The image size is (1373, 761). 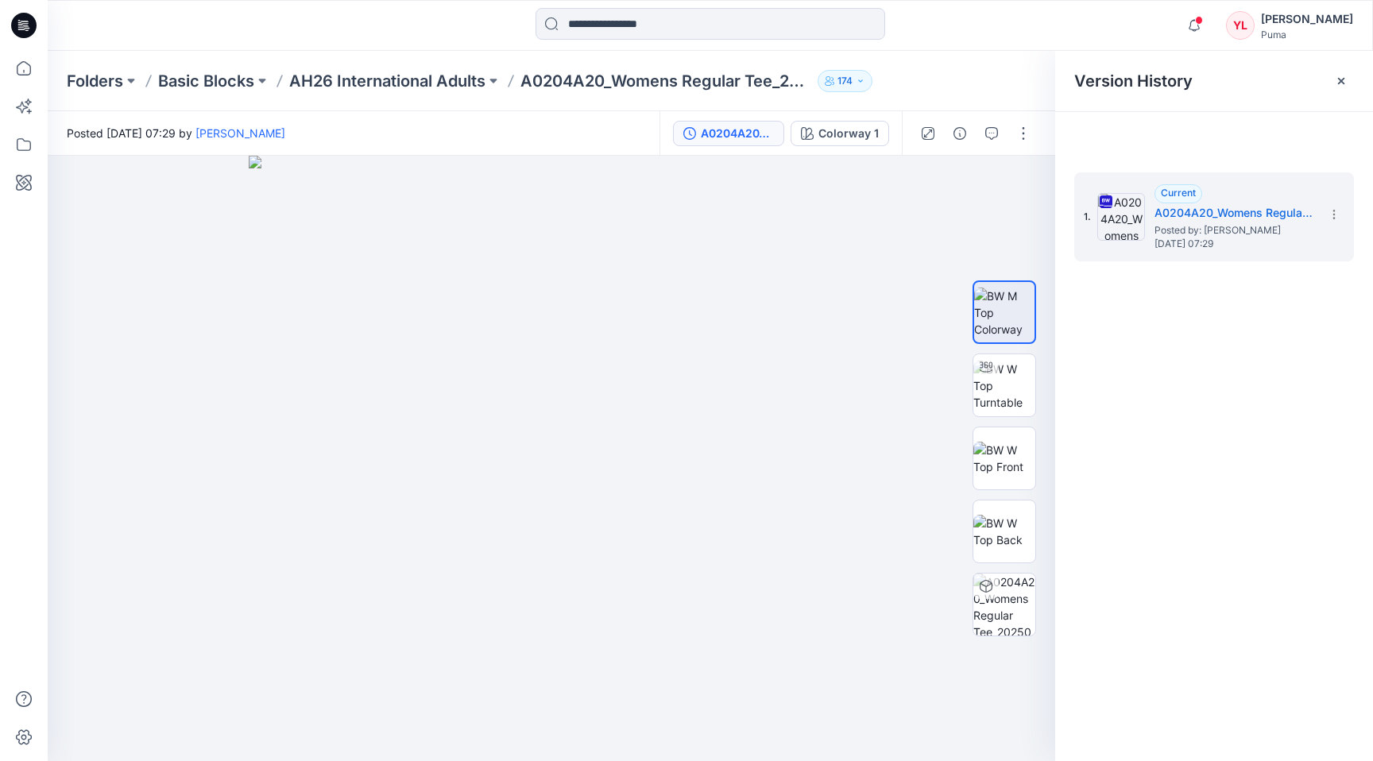 I want to click on div: Puma, so click(x=1307, y=34).